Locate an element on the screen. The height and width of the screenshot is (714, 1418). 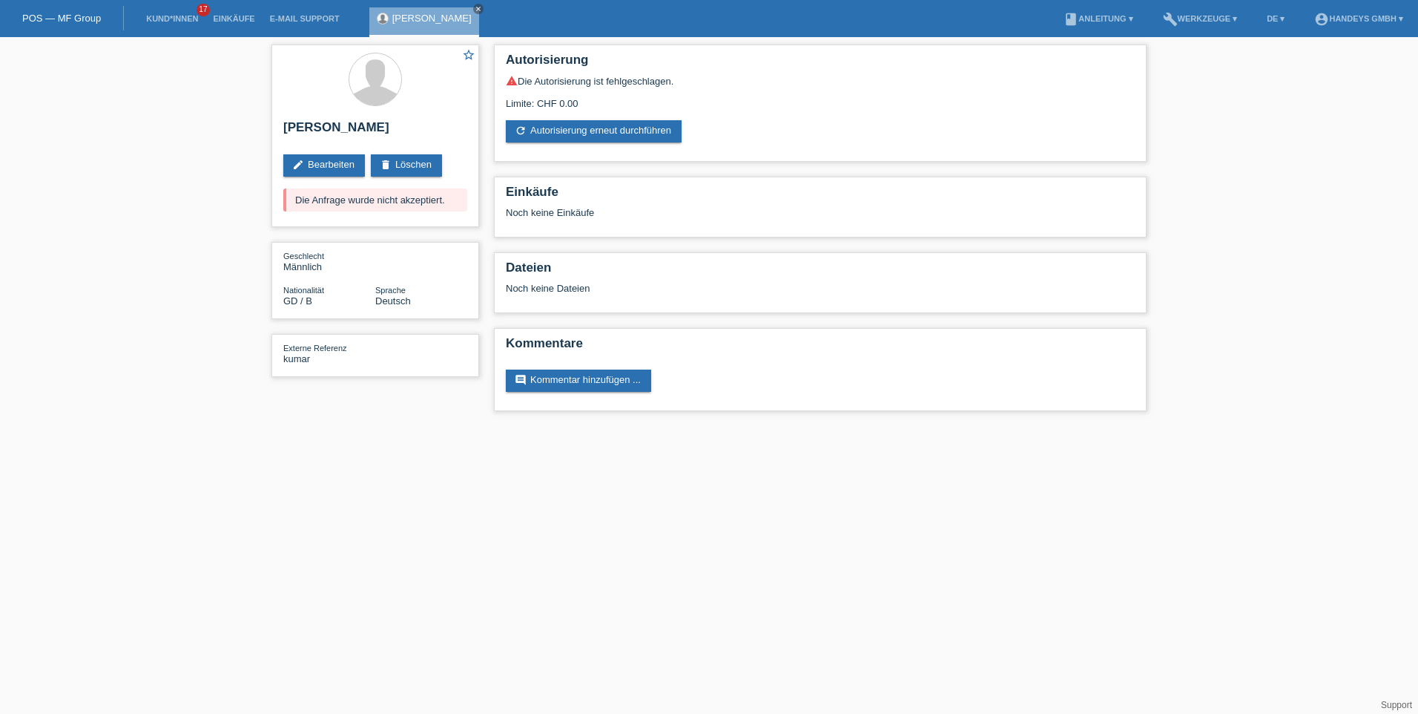
a: DE ▾ is located at coordinates (1276, 19).